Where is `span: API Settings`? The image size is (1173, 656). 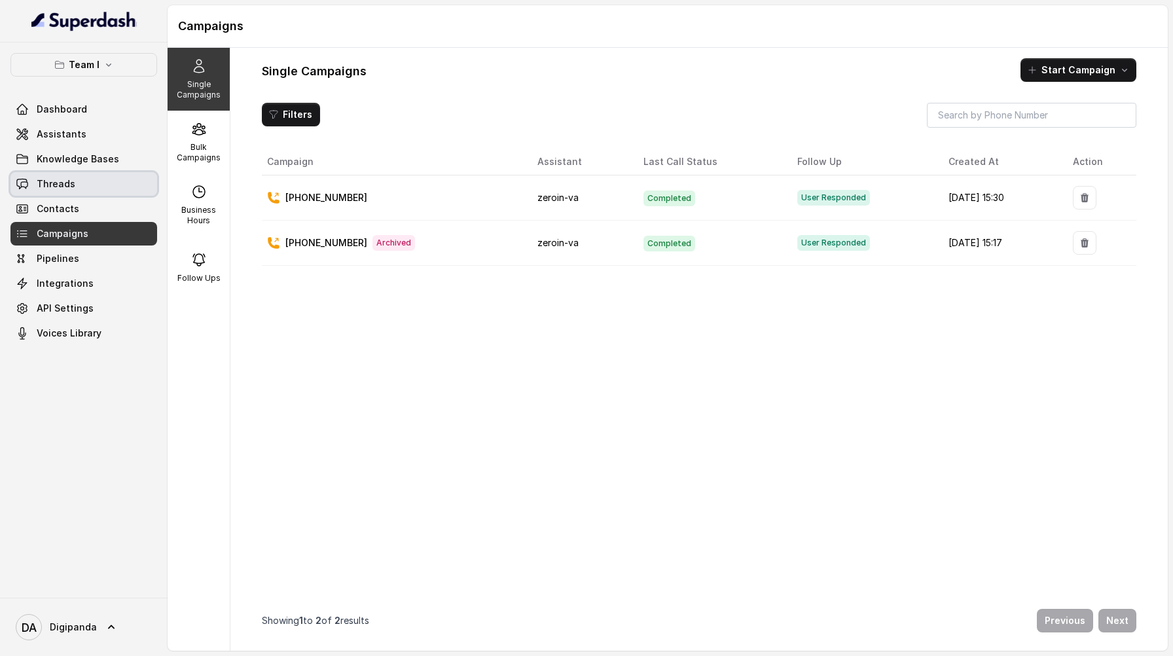 span: API Settings is located at coordinates (65, 308).